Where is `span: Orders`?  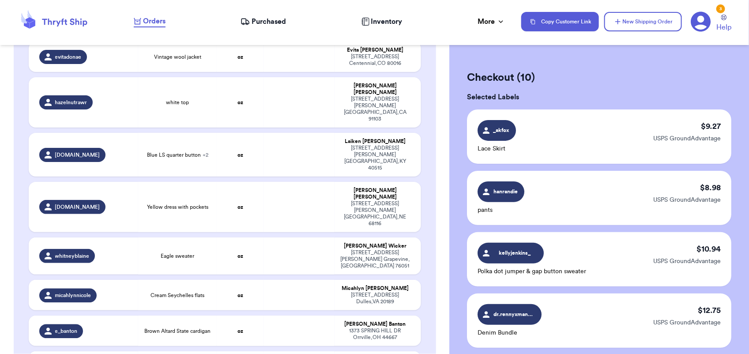 span: Orders is located at coordinates (154, 21).